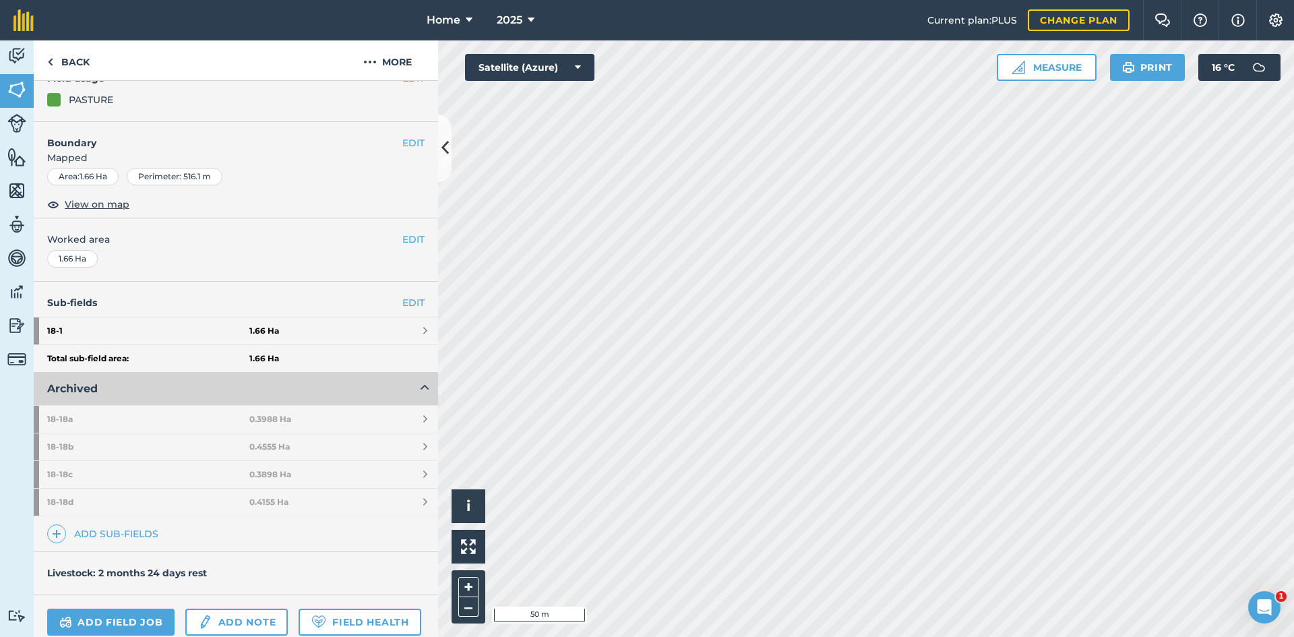 The image size is (1294, 637). Describe the element at coordinates (236, 239) in the screenshot. I see `span: Worked area` at that location.